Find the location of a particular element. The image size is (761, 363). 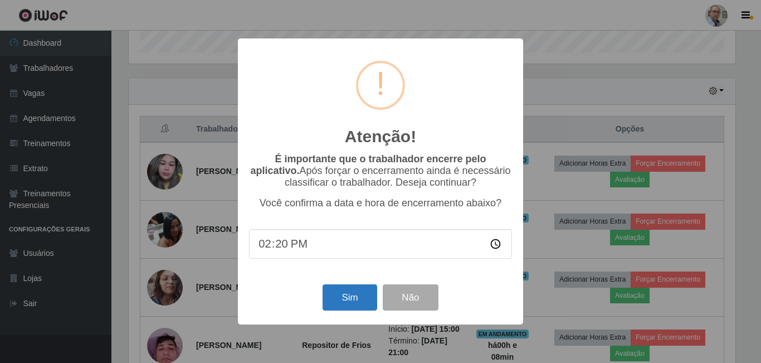

b: É importante que o trabalhador encerre pelo aplicativo. is located at coordinates (368, 164).